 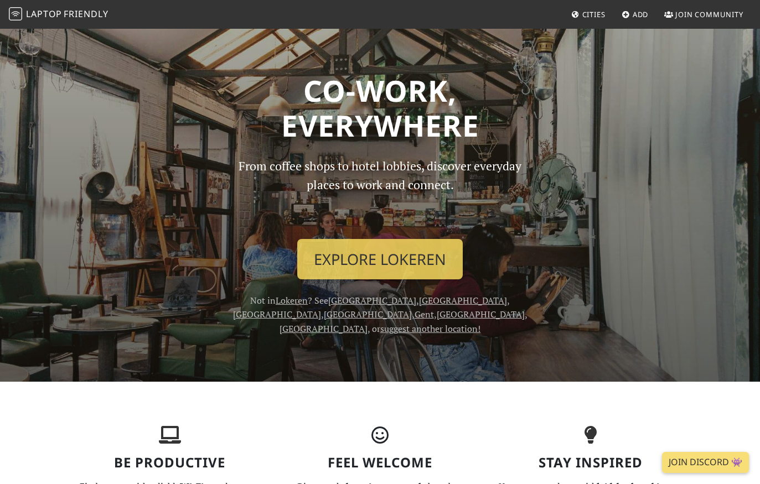 I want to click on a: Gent, so click(x=424, y=314).